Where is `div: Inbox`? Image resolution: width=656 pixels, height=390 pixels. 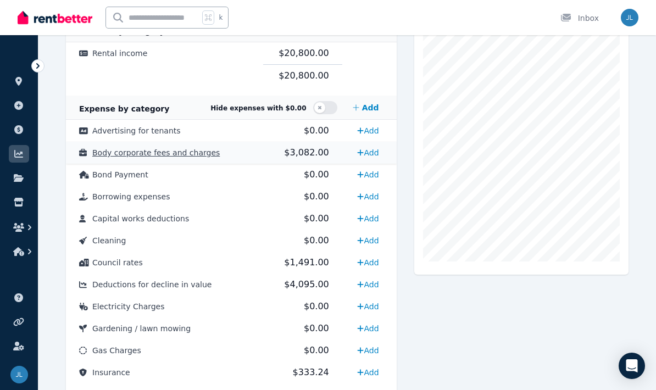
div: Inbox is located at coordinates (580, 18).